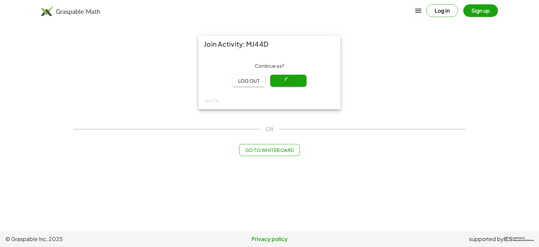 The image size is (539, 247). I want to click on div: Continue as ?, so click(269, 66).